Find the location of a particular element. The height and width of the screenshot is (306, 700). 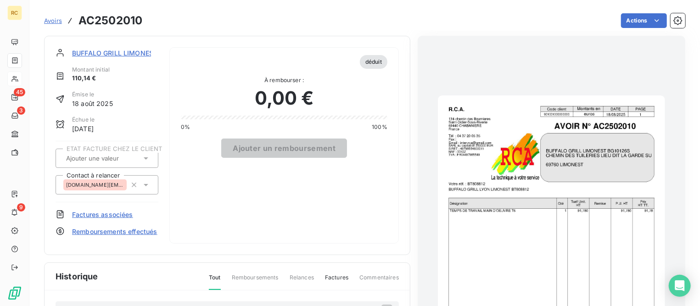

span: Remboursements is located at coordinates (255, 281).